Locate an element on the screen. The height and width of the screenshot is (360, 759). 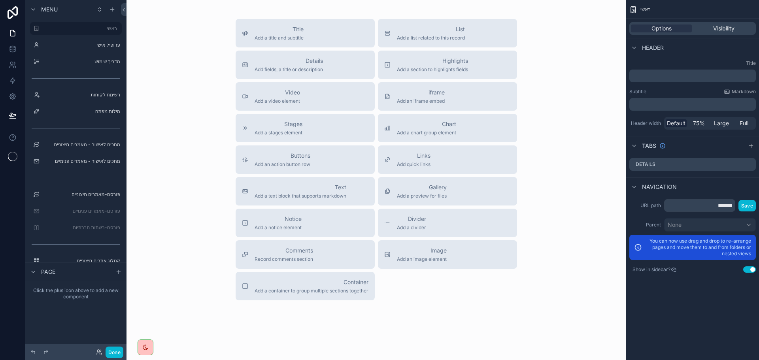
label: Details is located at coordinates (646, 165).